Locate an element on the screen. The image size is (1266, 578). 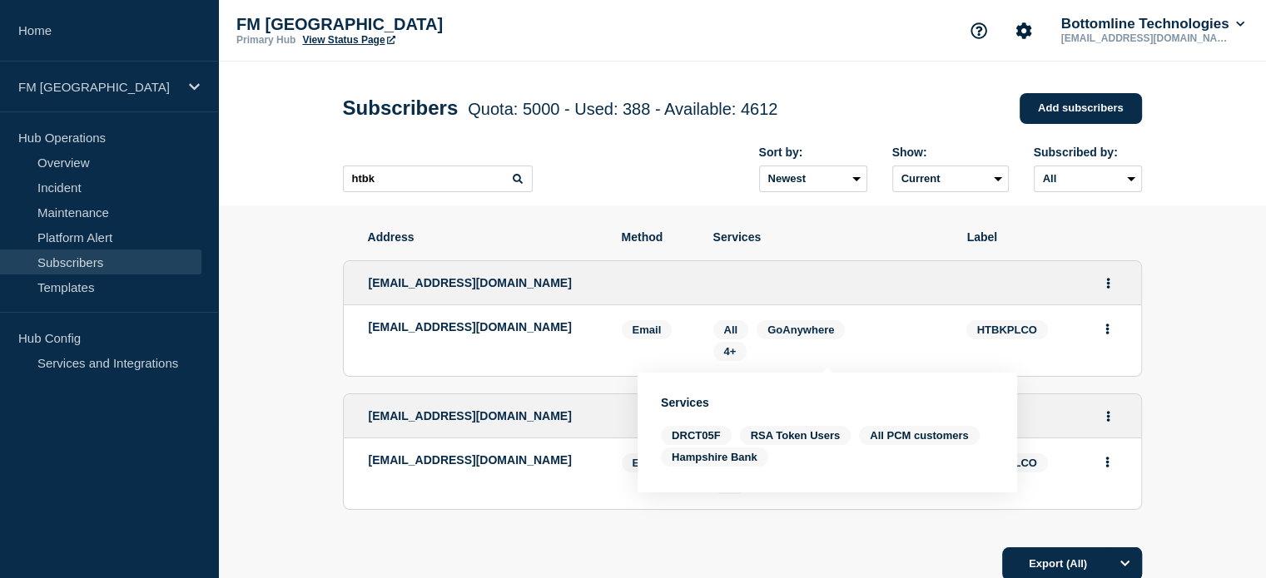
select: Deleted is located at coordinates (951, 179).